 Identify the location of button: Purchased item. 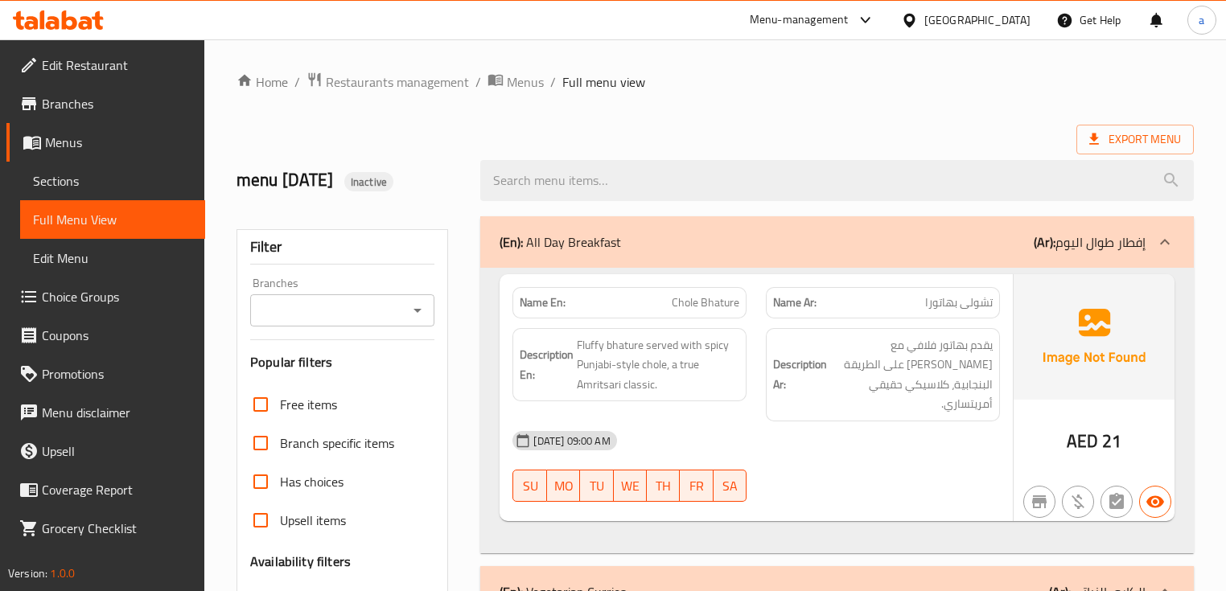
(1078, 502).